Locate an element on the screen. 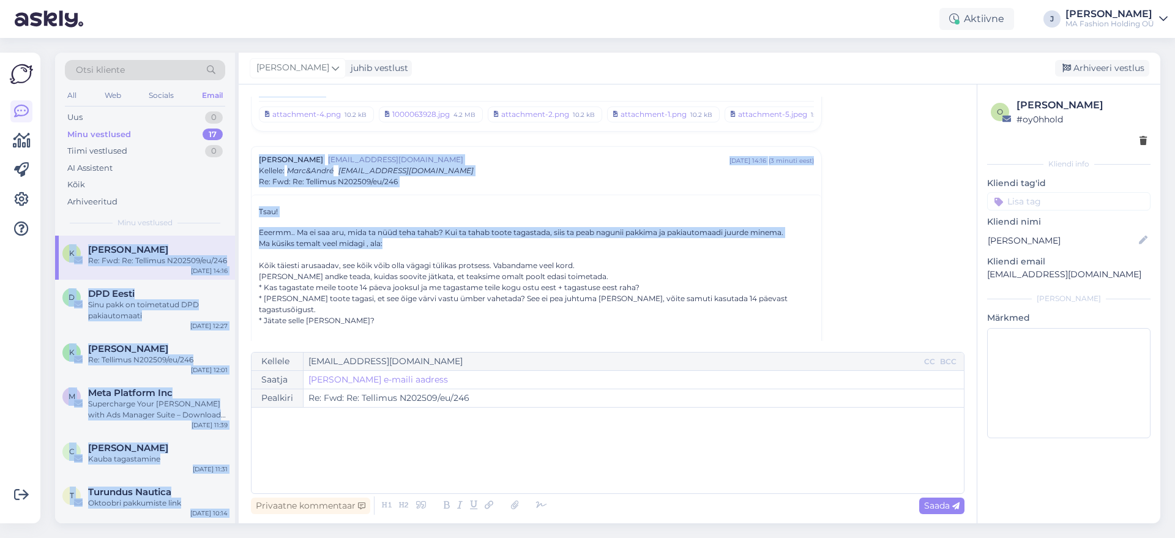 The height and width of the screenshot is (538, 1175). span: Marc&André is located at coordinates (310, 170).